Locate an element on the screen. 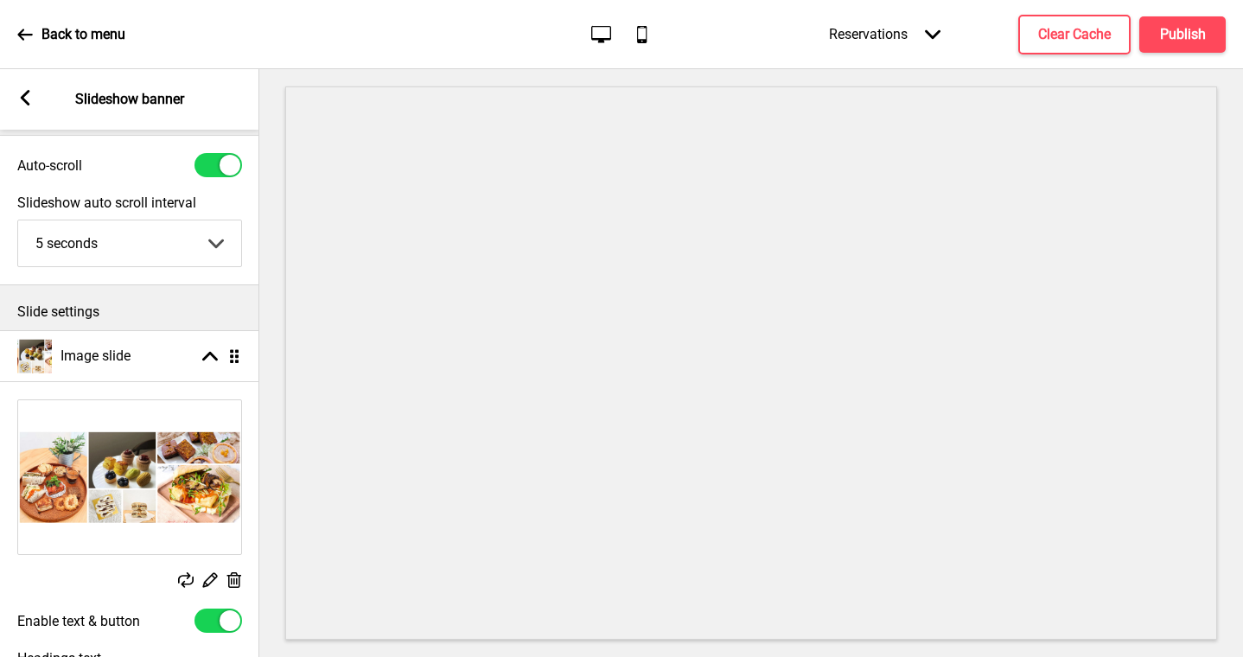  label: Auto-scroll is located at coordinates (49, 165).